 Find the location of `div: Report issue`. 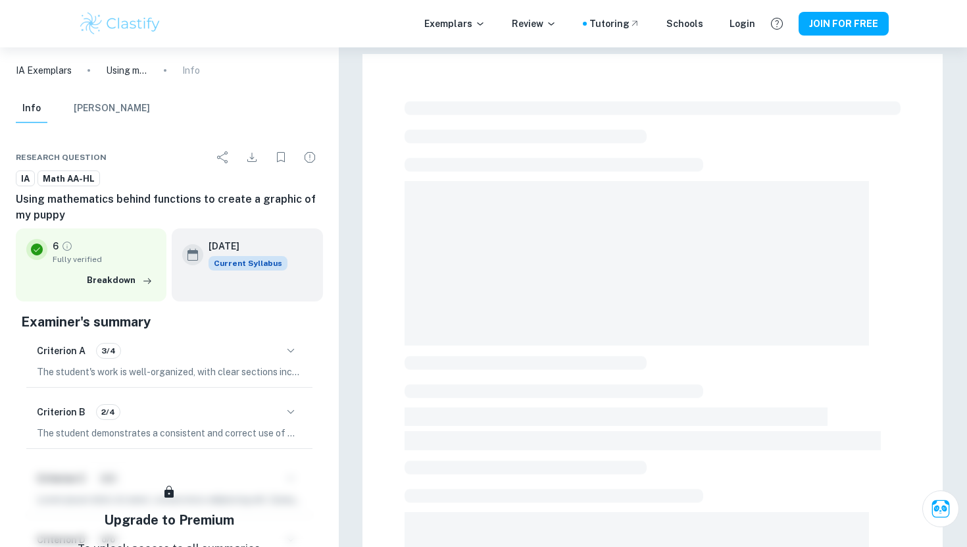

div: Report issue is located at coordinates (310, 157).